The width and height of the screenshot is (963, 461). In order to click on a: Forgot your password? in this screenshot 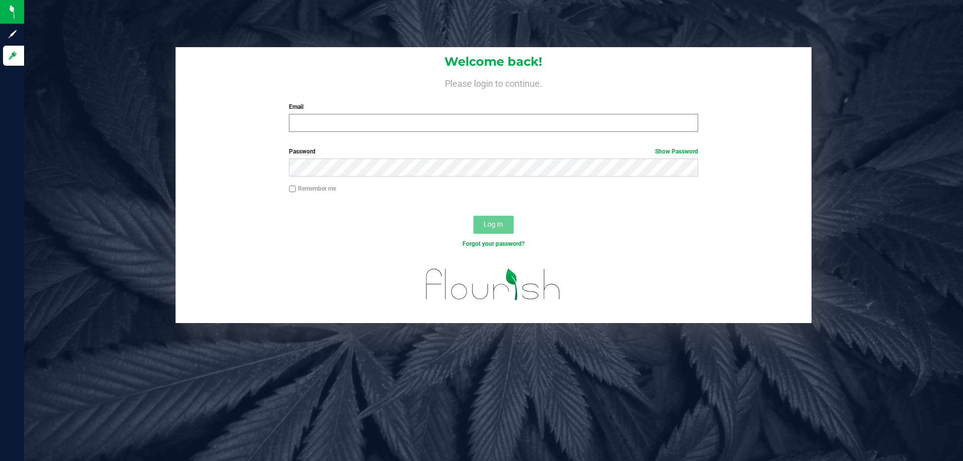, I will do `click(493, 244)`.